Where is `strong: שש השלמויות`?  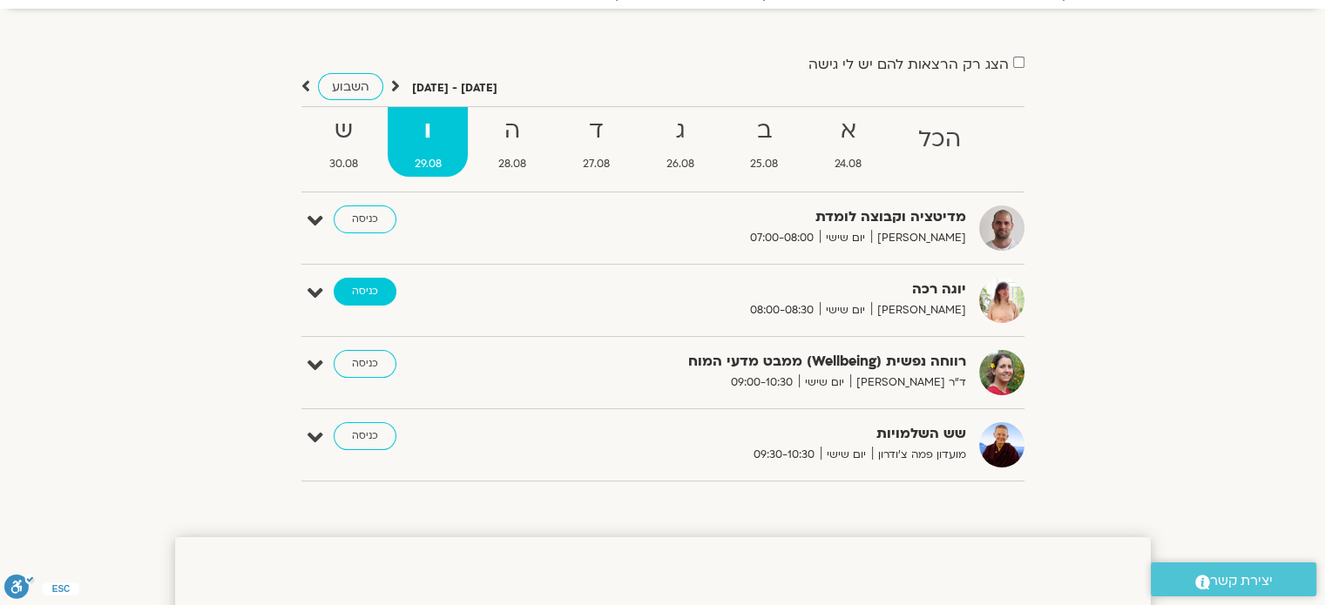 strong: שש השלמויות is located at coordinates (753, 434).